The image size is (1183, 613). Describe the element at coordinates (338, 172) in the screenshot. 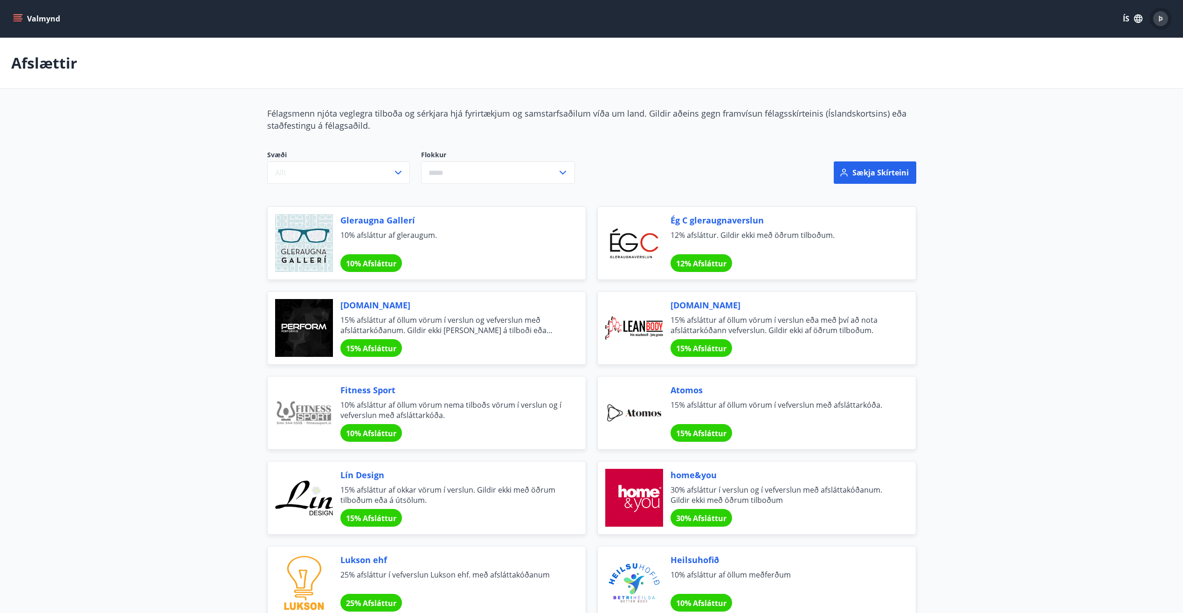

I see `button: Allt` at that location.